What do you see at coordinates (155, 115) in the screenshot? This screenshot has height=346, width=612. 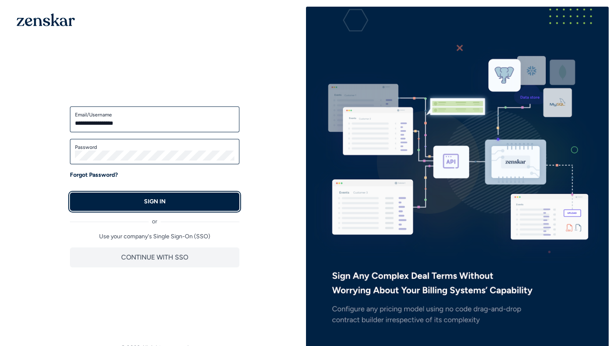 I see `label: Email/Username` at bounding box center [155, 115].